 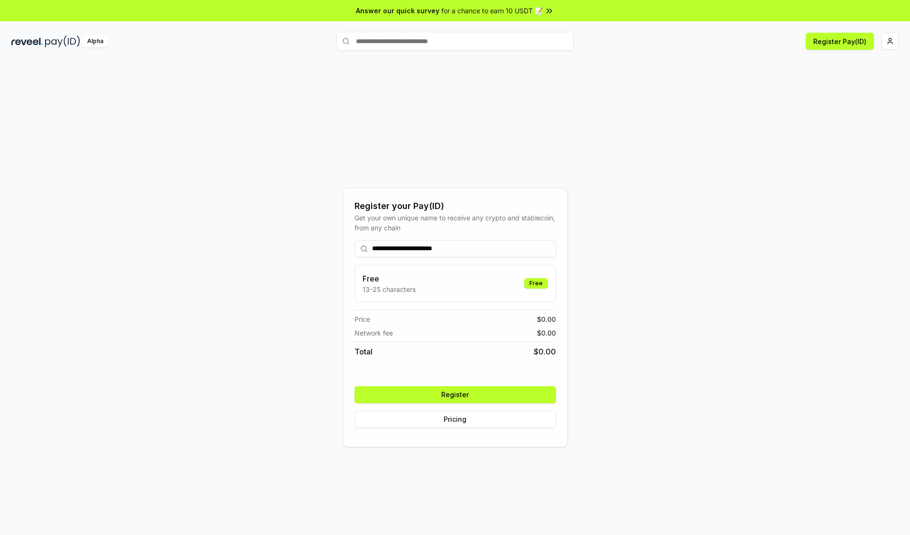 I want to click on img: pay_id, so click(x=63, y=41).